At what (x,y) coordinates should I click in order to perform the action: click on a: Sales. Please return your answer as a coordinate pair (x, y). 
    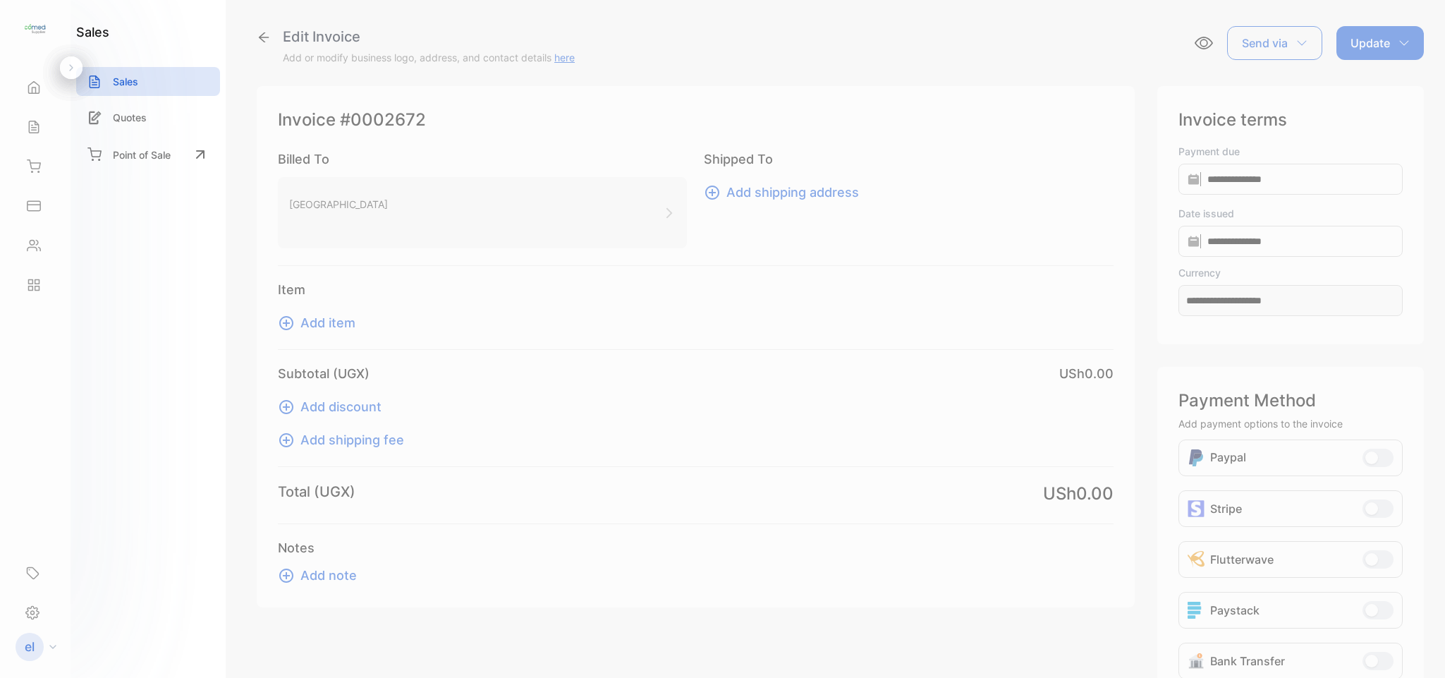
    Looking at the image, I should click on (148, 81).